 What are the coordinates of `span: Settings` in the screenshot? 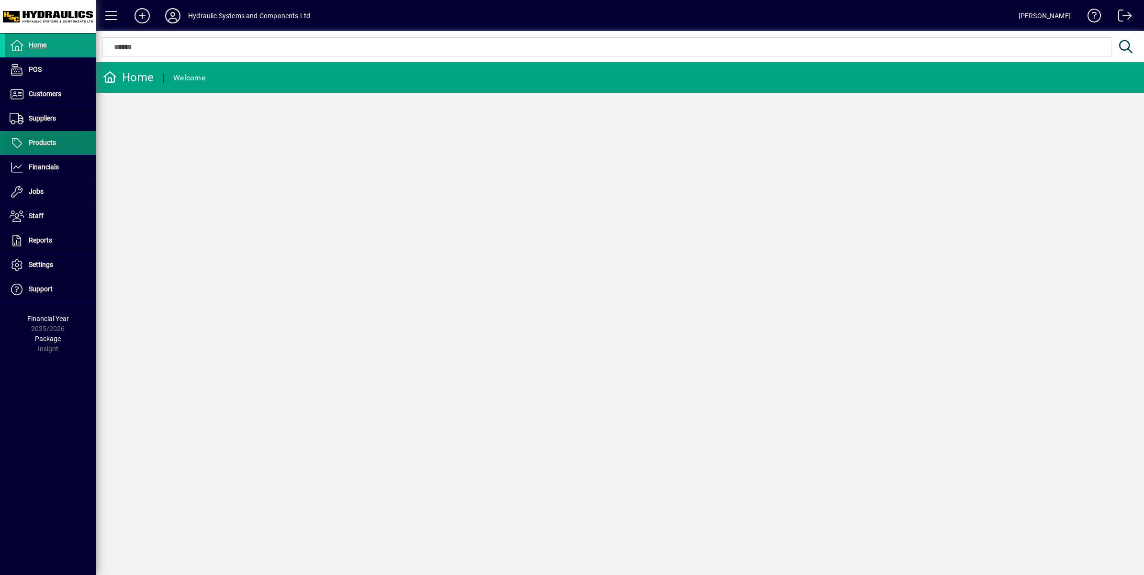 It's located at (41, 265).